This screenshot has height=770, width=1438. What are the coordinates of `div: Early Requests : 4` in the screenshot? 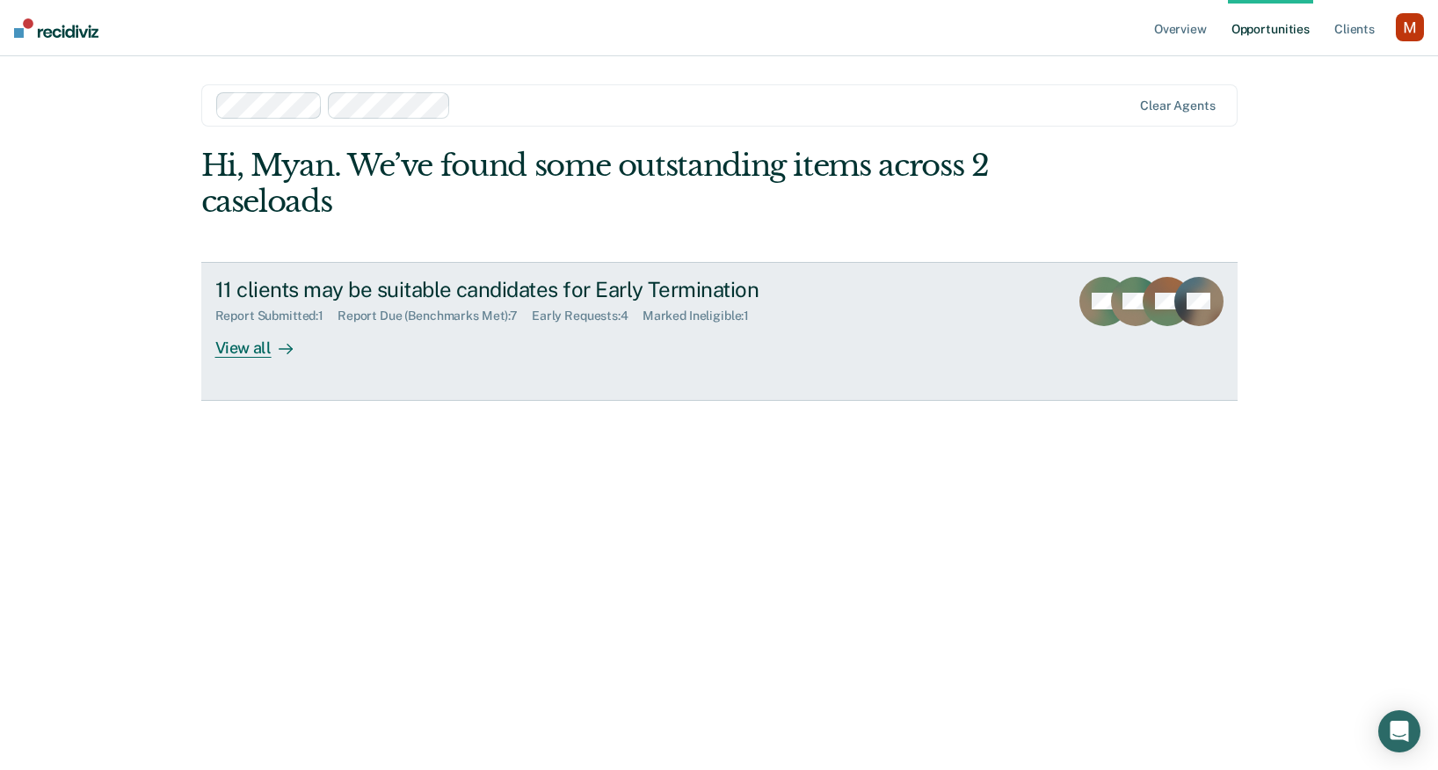 It's located at (587, 316).